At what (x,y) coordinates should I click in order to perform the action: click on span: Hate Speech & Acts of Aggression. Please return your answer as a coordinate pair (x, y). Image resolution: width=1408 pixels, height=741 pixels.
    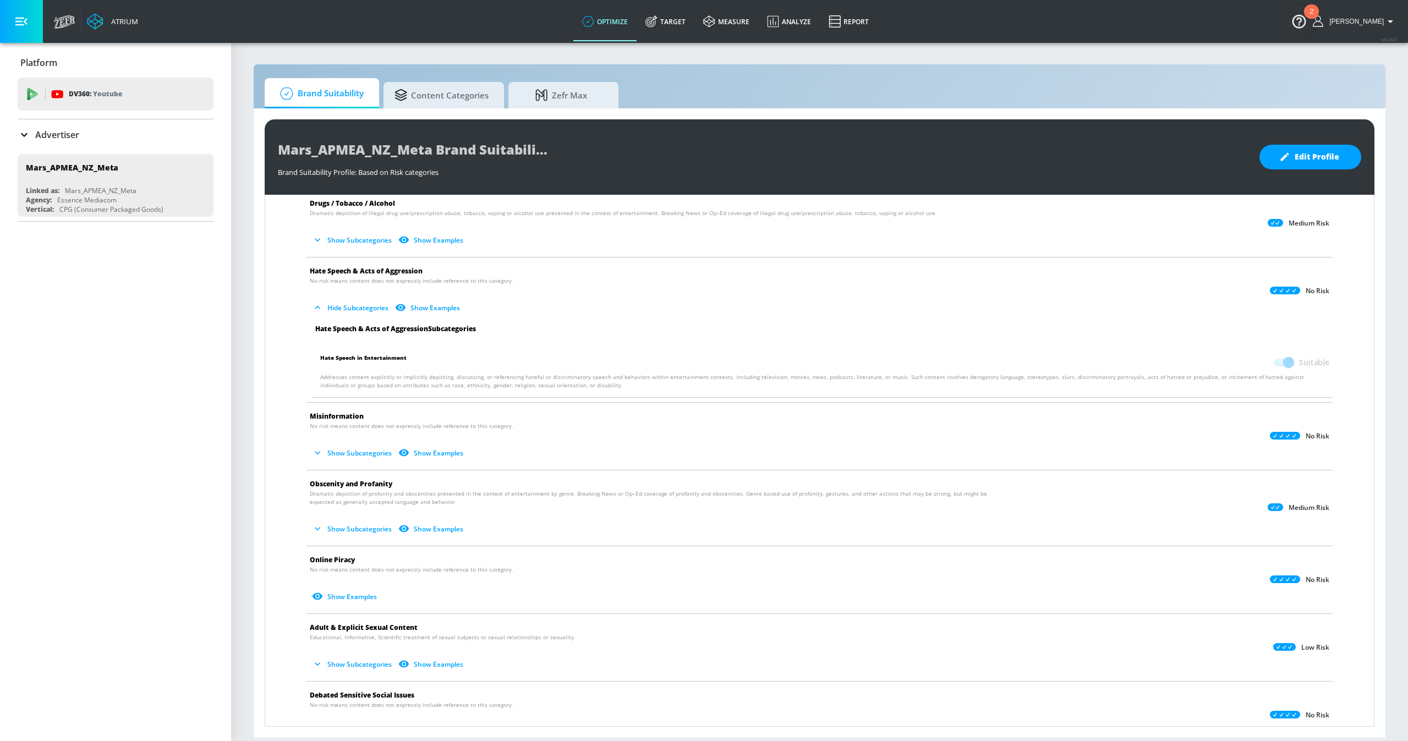
    Looking at the image, I should click on (366, 271).